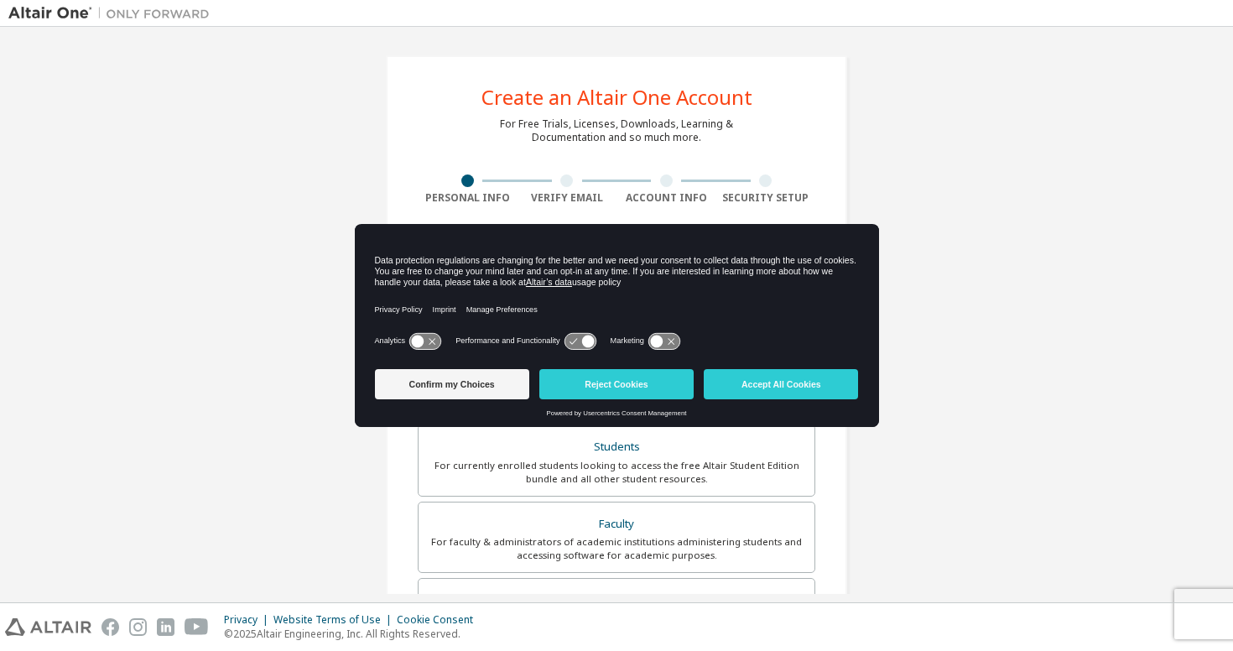 This screenshot has width=1233, height=651. Describe the element at coordinates (165, 627) in the screenshot. I see `img: linkedin.svg` at that location.